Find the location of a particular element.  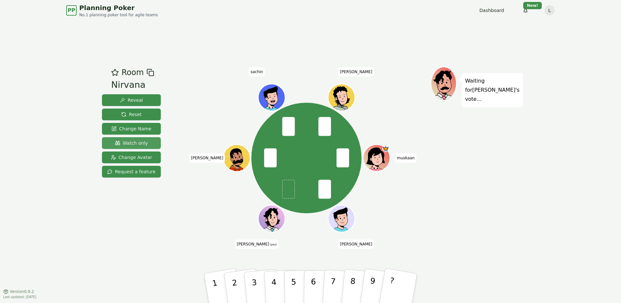

a: PPPlanning PokerNo.1 planning poker tool for agile teams is located at coordinates (112, 10).